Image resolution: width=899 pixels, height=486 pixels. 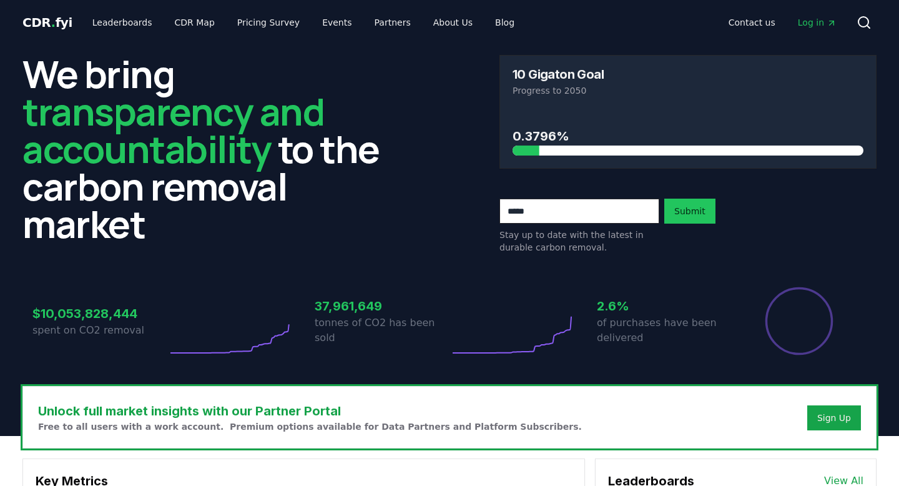 I want to click on p: tonnes of CO2 has been sold, so click(x=382, y=330).